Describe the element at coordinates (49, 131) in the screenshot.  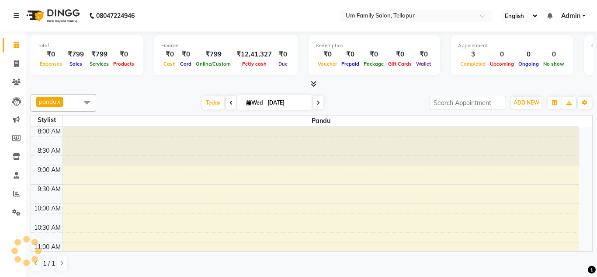
I see `div: 8:00 AM` at that location.